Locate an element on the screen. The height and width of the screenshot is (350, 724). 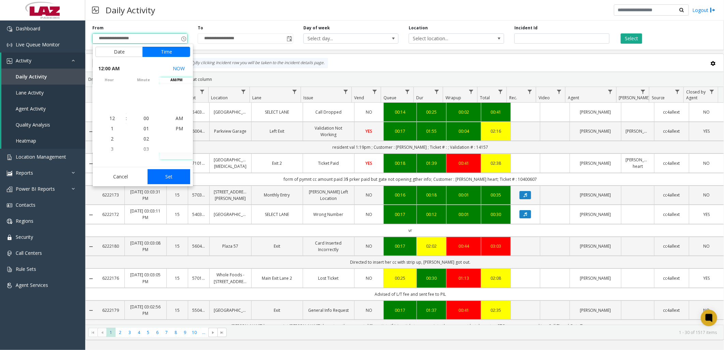
div: 02:35 is located at coordinates (496, 310).